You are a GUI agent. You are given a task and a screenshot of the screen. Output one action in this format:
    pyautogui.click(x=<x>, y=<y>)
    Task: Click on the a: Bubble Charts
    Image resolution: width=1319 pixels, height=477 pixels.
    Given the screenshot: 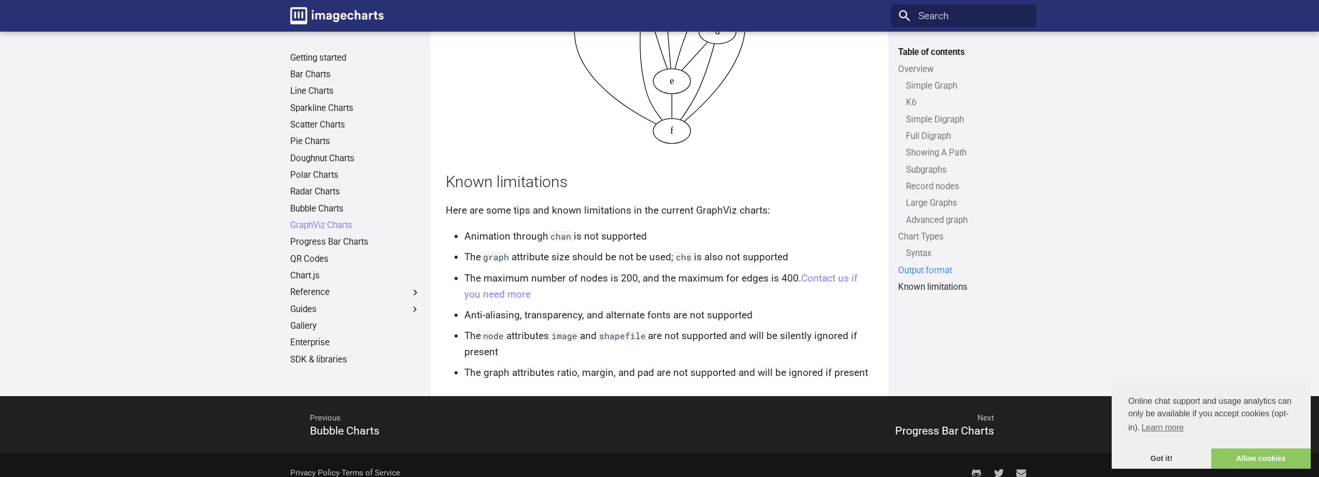 What is the action you would take?
    pyautogui.click(x=356, y=209)
    